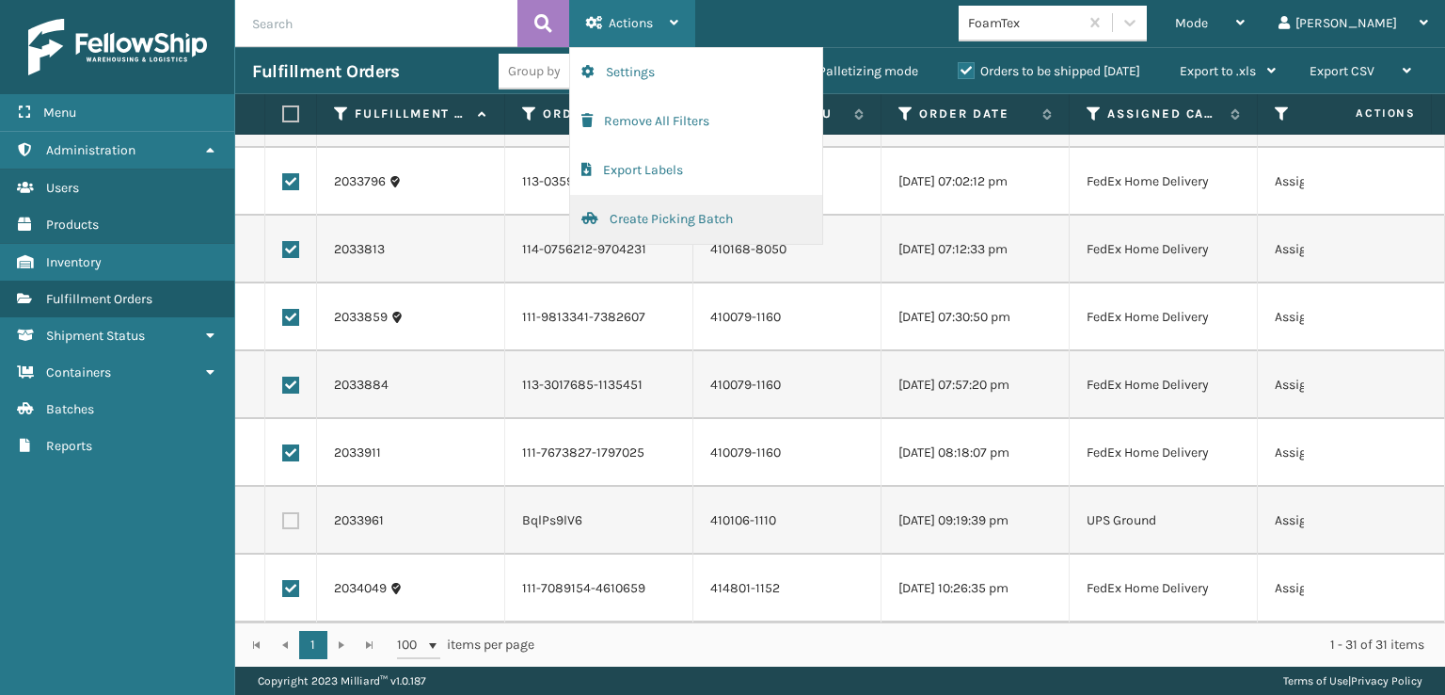 This screenshot has width=1445, height=695. I want to click on td: 113-0359746-3777067, so click(599, 182).